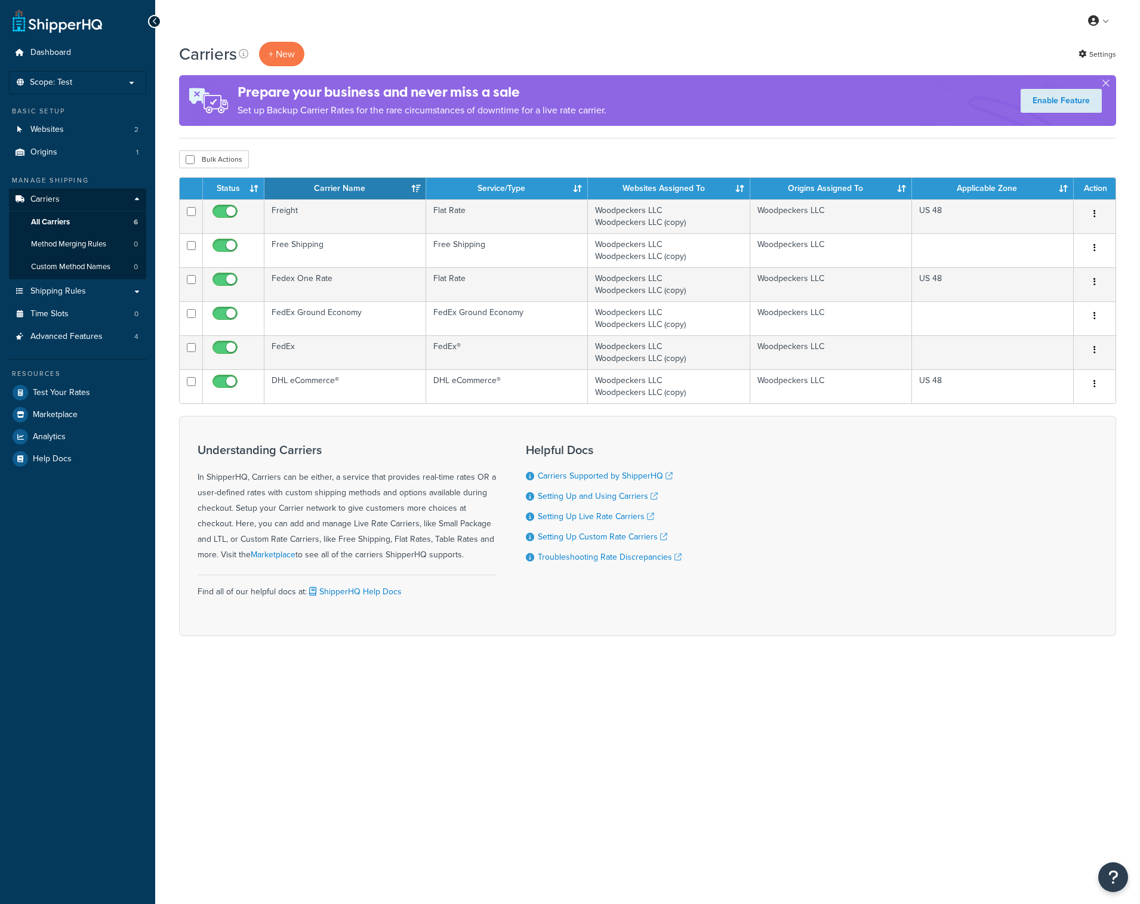 The height and width of the screenshot is (904, 1140). What do you see at coordinates (422, 110) in the screenshot?
I see `p: Set up Backup Carrier Rates for the rare circumstances of downtime for a live rate carrier.` at bounding box center [422, 110].